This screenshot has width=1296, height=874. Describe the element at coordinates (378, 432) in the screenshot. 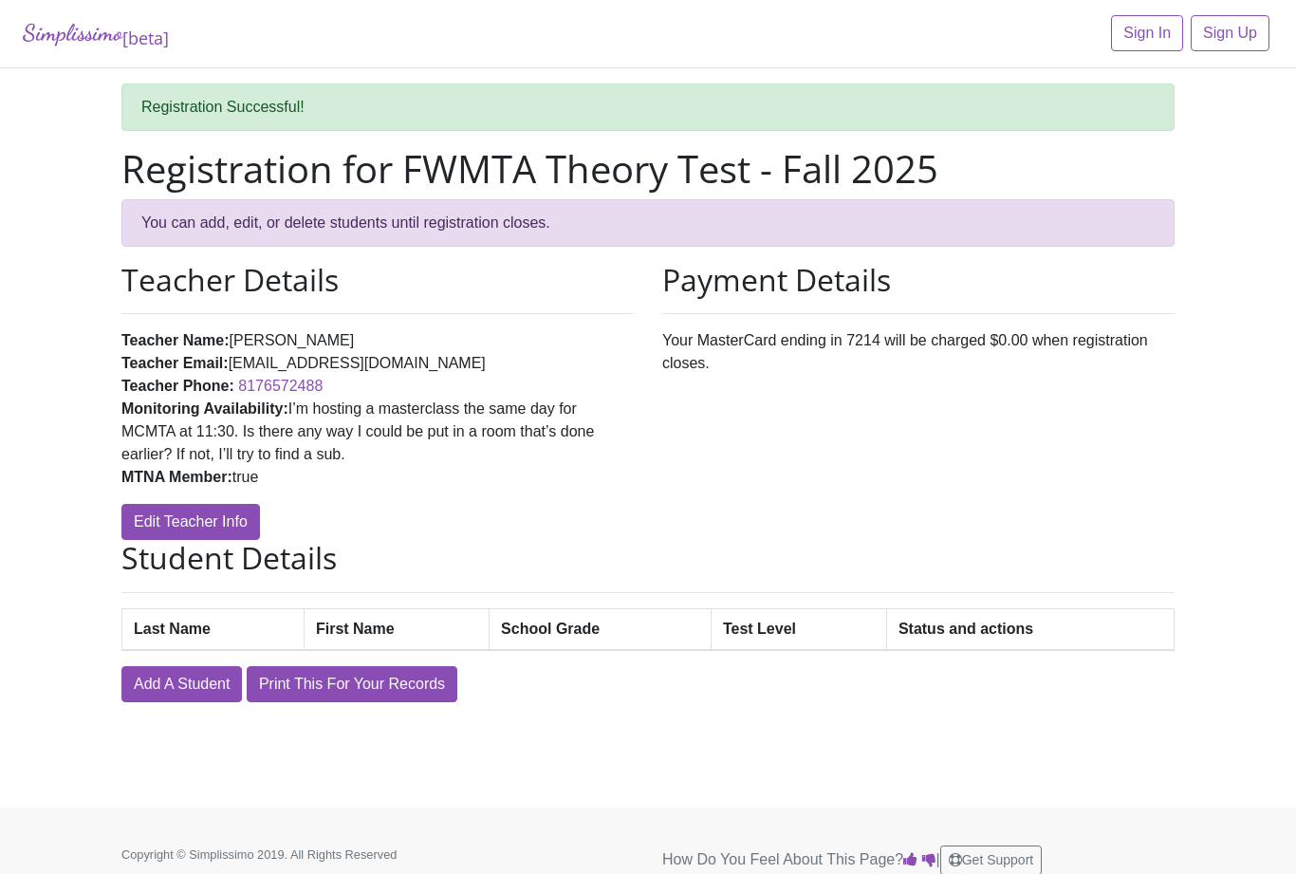

I see `li: I’m hosting a masterclass the same day for MCMTA at 11:30. Is there any way I could be put in a r...` at that location.